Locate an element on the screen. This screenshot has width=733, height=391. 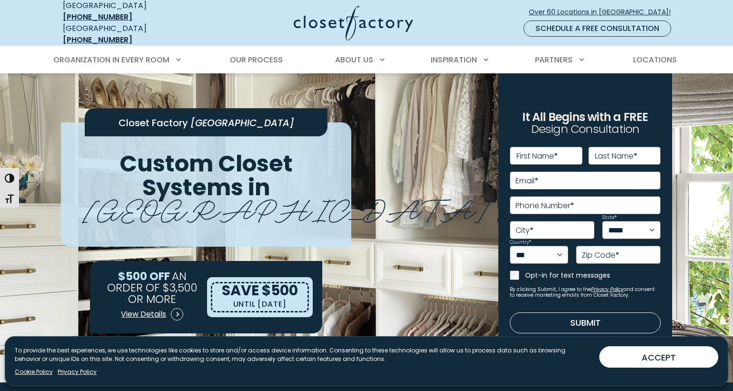
span: Custom Closet Systems in is located at coordinates (206, 175).